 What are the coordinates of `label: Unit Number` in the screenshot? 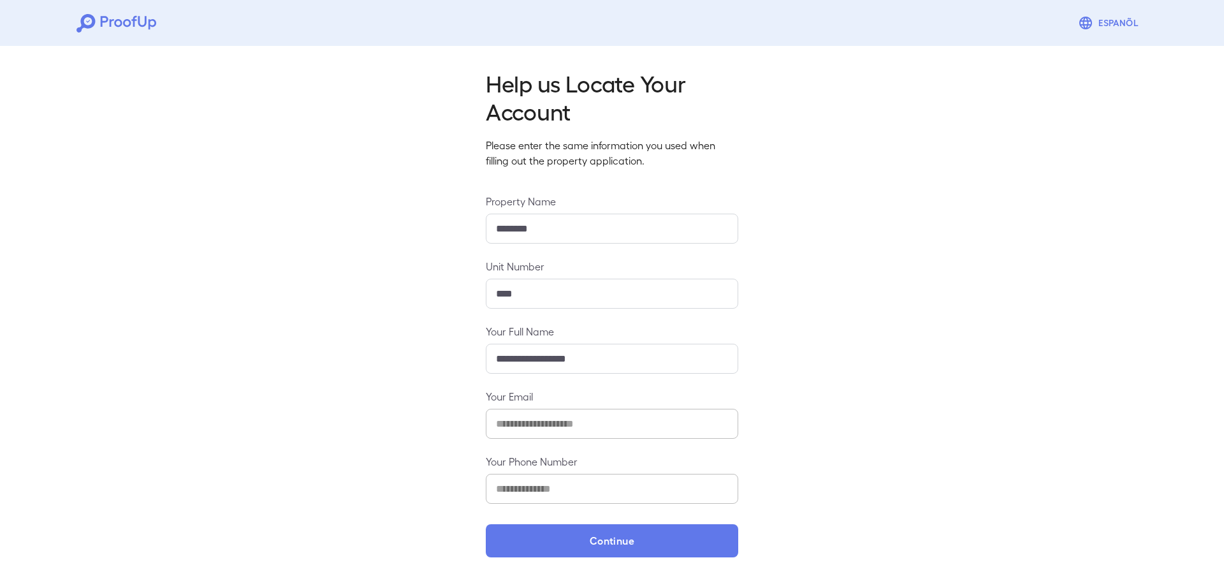 It's located at (612, 266).